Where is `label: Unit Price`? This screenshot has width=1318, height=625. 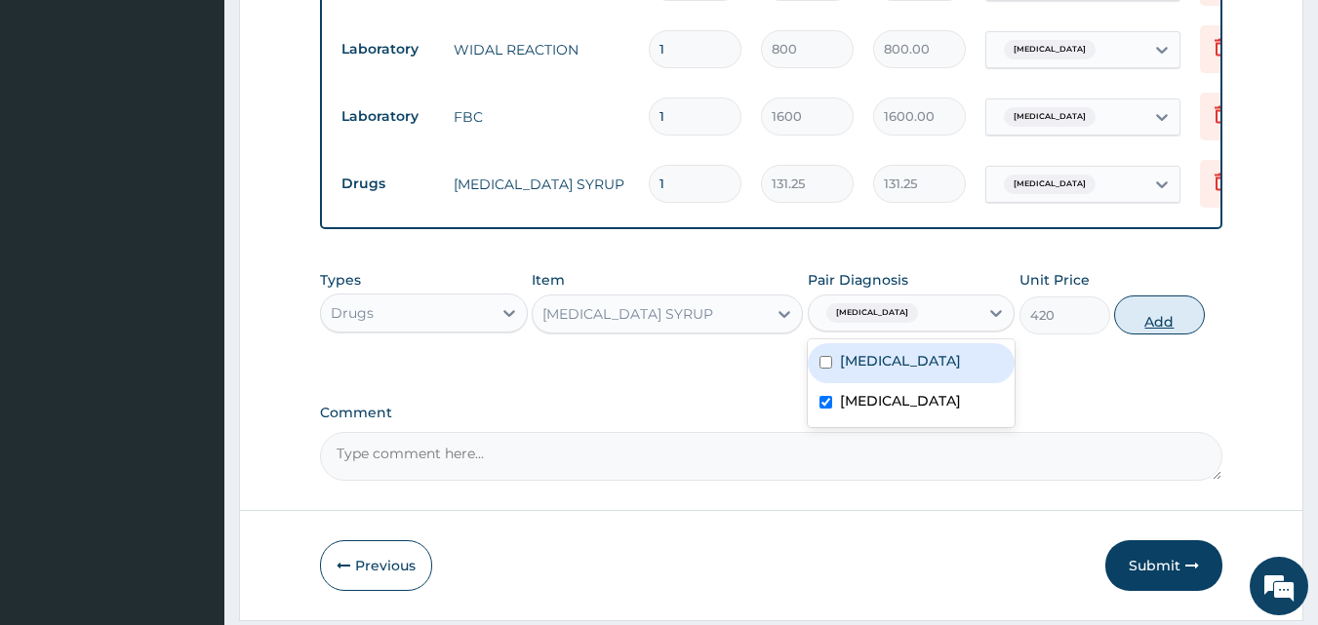 label: Unit Price is located at coordinates (1054, 280).